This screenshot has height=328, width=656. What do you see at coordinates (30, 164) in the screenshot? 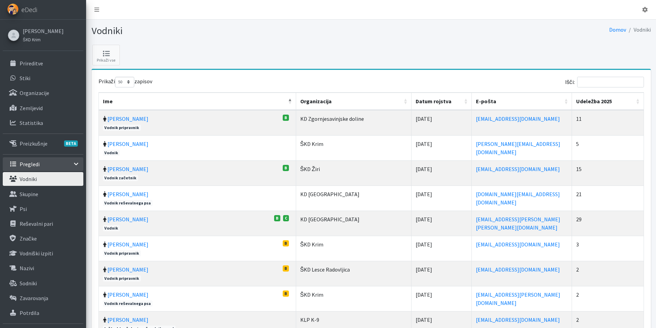
I see `p: Pregledi` at bounding box center [30, 164].